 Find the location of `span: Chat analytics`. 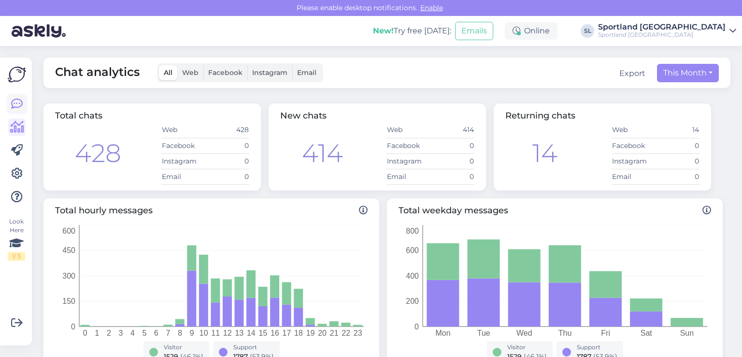

span: Chat analytics is located at coordinates (97, 73).